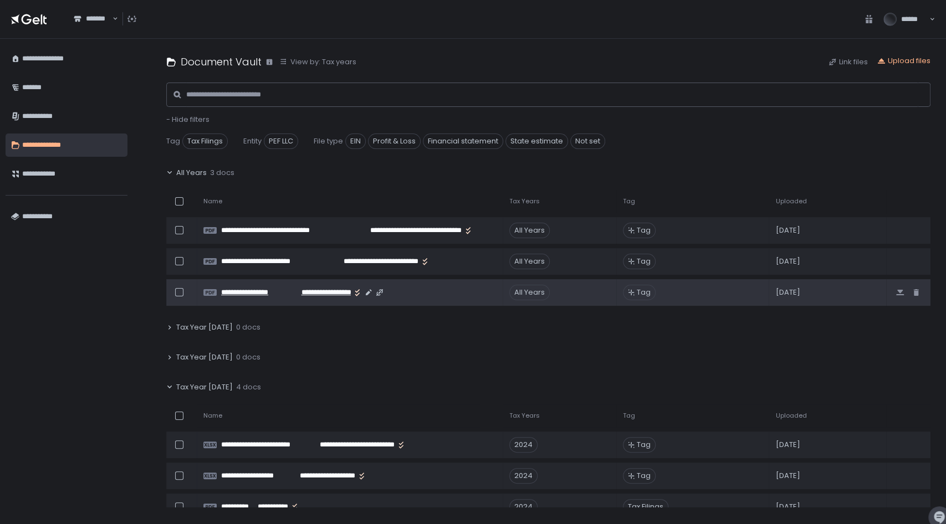 Image resolution: width=946 pixels, height=524 pixels. What do you see at coordinates (463, 141) in the screenshot?
I see `span: Financial statement` at bounding box center [463, 141].